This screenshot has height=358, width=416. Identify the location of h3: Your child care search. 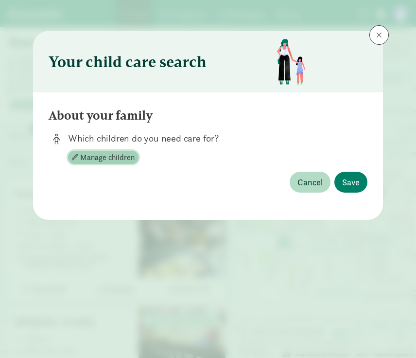
(127, 62).